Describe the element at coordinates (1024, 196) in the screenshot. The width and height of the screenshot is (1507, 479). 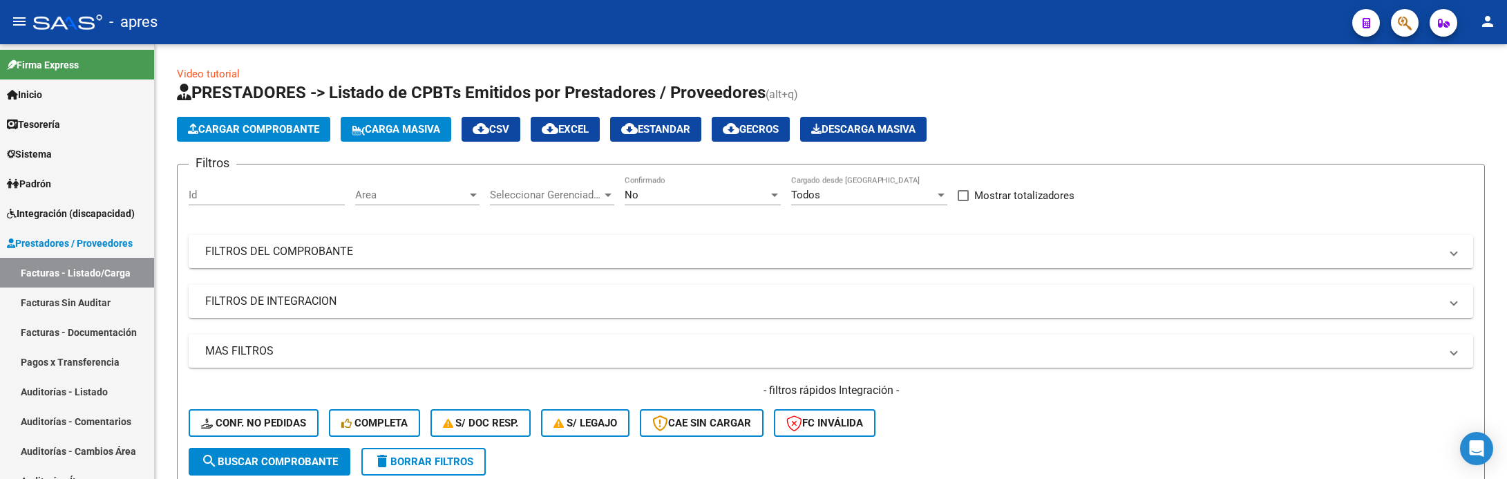
I see `span: Mostrar totalizadores` at that location.